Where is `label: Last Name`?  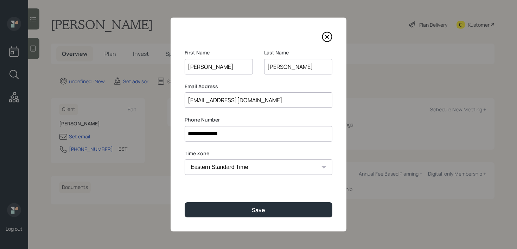
label: Last Name is located at coordinates (298, 53).